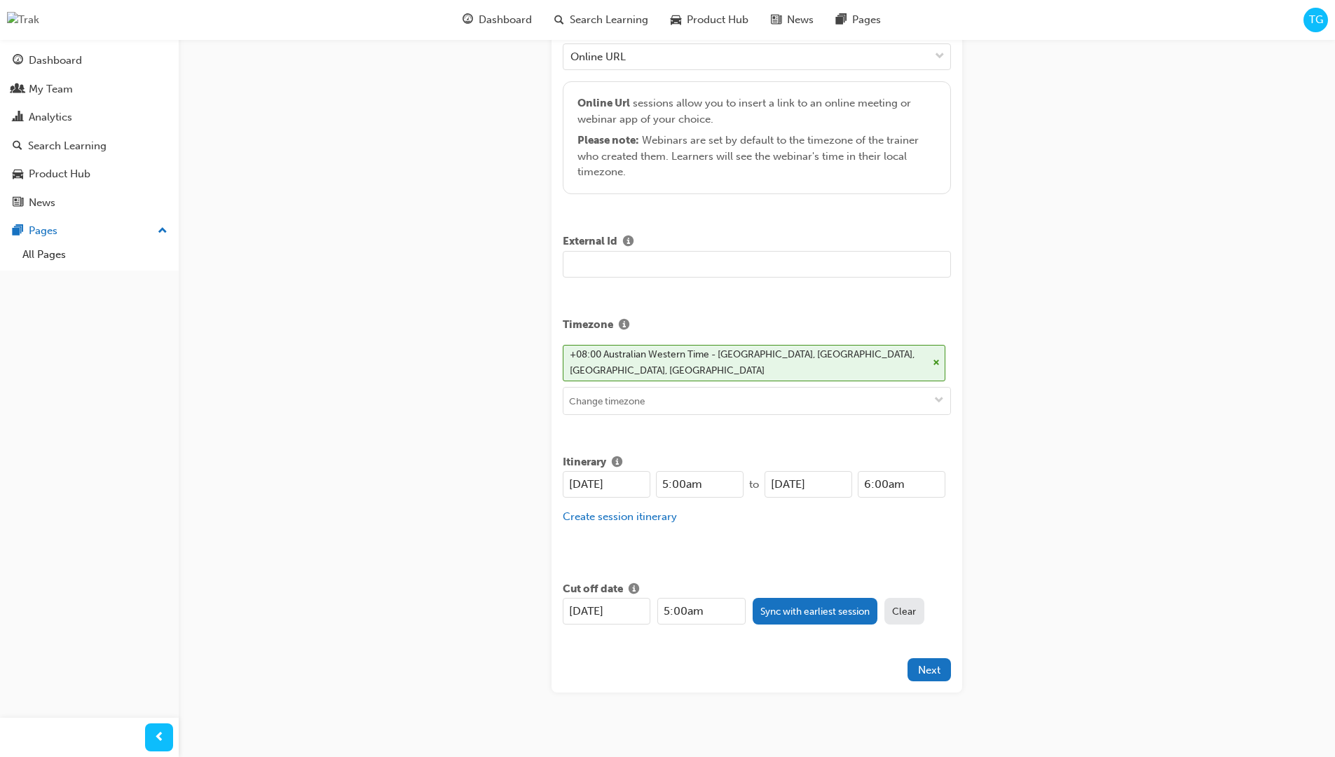 Image resolution: width=1335 pixels, height=757 pixels. What do you see at coordinates (609, 20) in the screenshot?
I see `span: Search Learning` at bounding box center [609, 20].